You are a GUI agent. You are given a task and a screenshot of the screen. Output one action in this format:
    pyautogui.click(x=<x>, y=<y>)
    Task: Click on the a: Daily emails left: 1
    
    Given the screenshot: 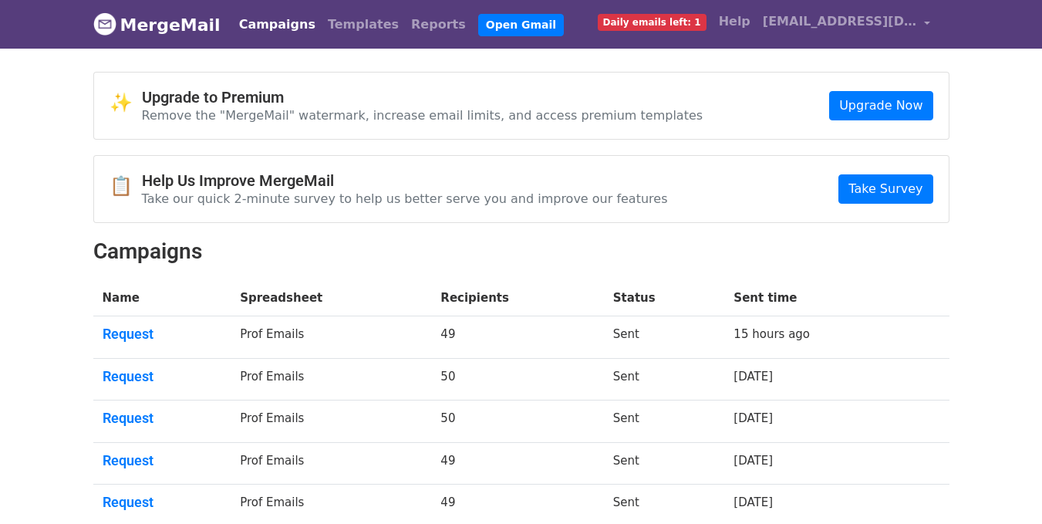 What is the action you would take?
    pyautogui.click(x=652, y=22)
    